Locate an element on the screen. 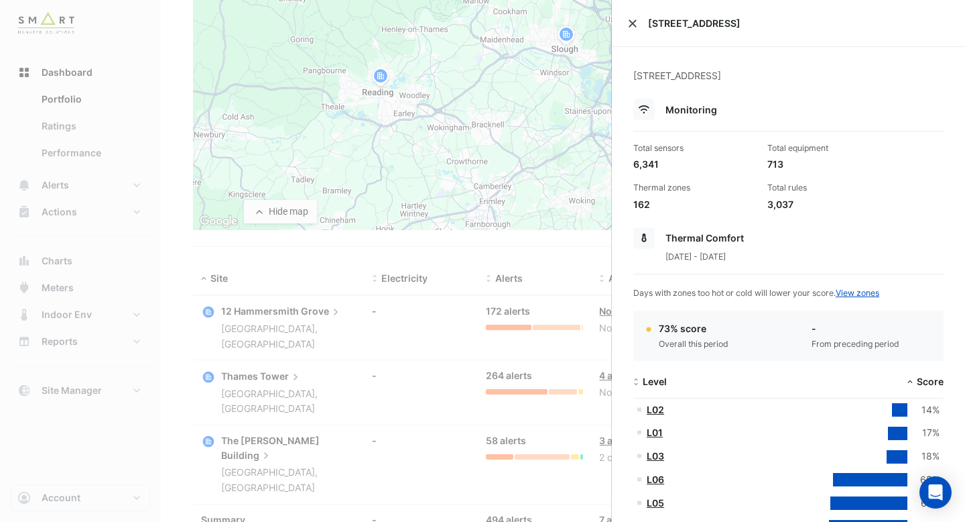  div: Thermal zones is located at coordinates (695, 188).